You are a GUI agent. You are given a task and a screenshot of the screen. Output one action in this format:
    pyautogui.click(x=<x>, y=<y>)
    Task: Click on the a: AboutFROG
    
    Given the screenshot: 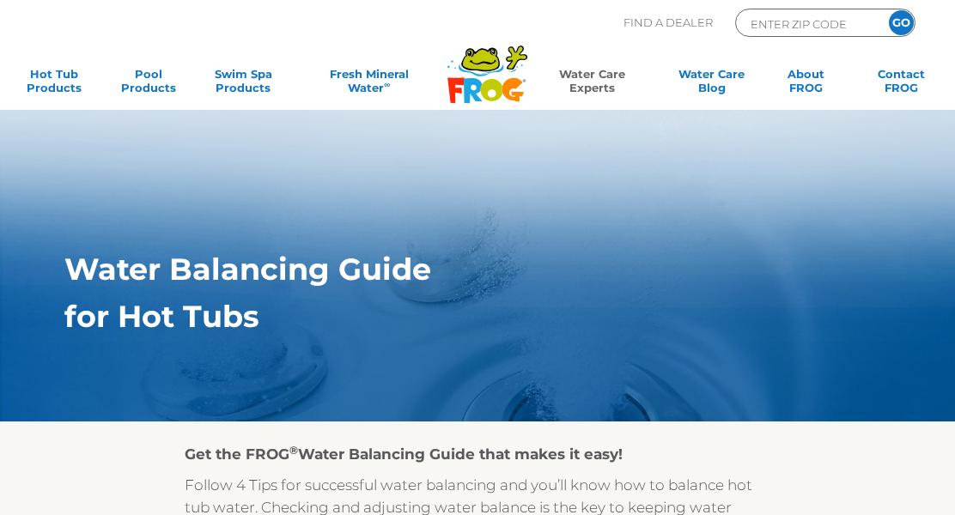 What is the action you would take?
    pyautogui.click(x=807, y=84)
    